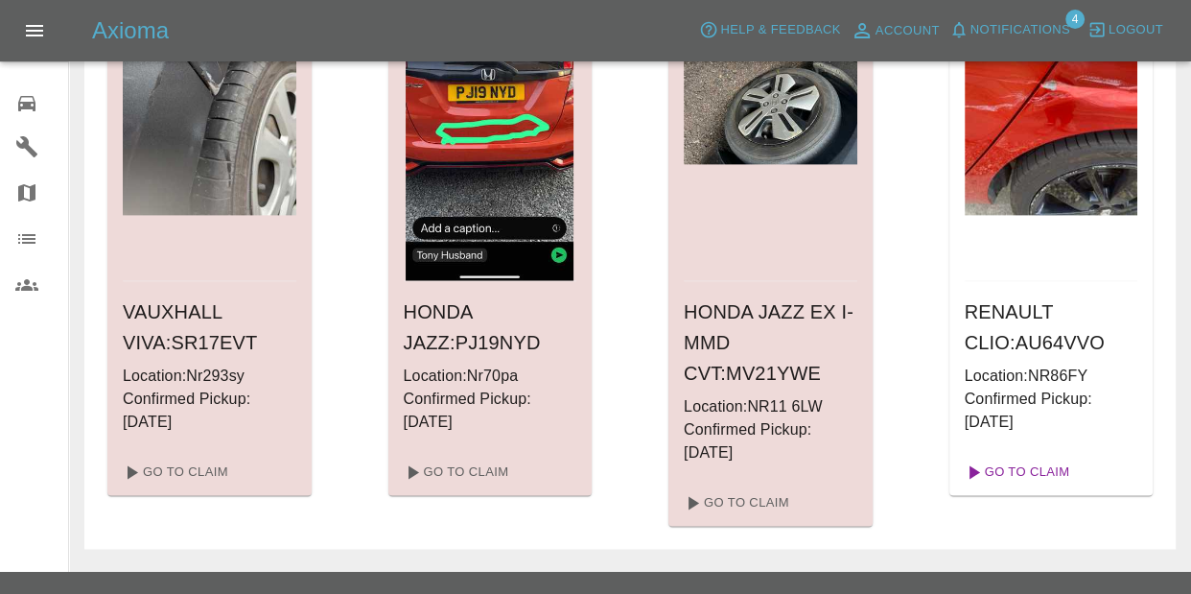  Describe the element at coordinates (770, 342) in the screenshot. I see `h6: HONDA JAZZ EX I-MMD CVT : MV21YWE` at that location.